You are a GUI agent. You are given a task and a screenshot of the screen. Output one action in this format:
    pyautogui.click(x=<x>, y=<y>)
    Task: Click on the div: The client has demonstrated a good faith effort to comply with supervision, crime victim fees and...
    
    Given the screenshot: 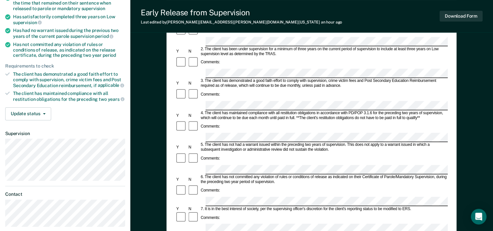 What is the action you would take?
    pyautogui.click(x=69, y=80)
    